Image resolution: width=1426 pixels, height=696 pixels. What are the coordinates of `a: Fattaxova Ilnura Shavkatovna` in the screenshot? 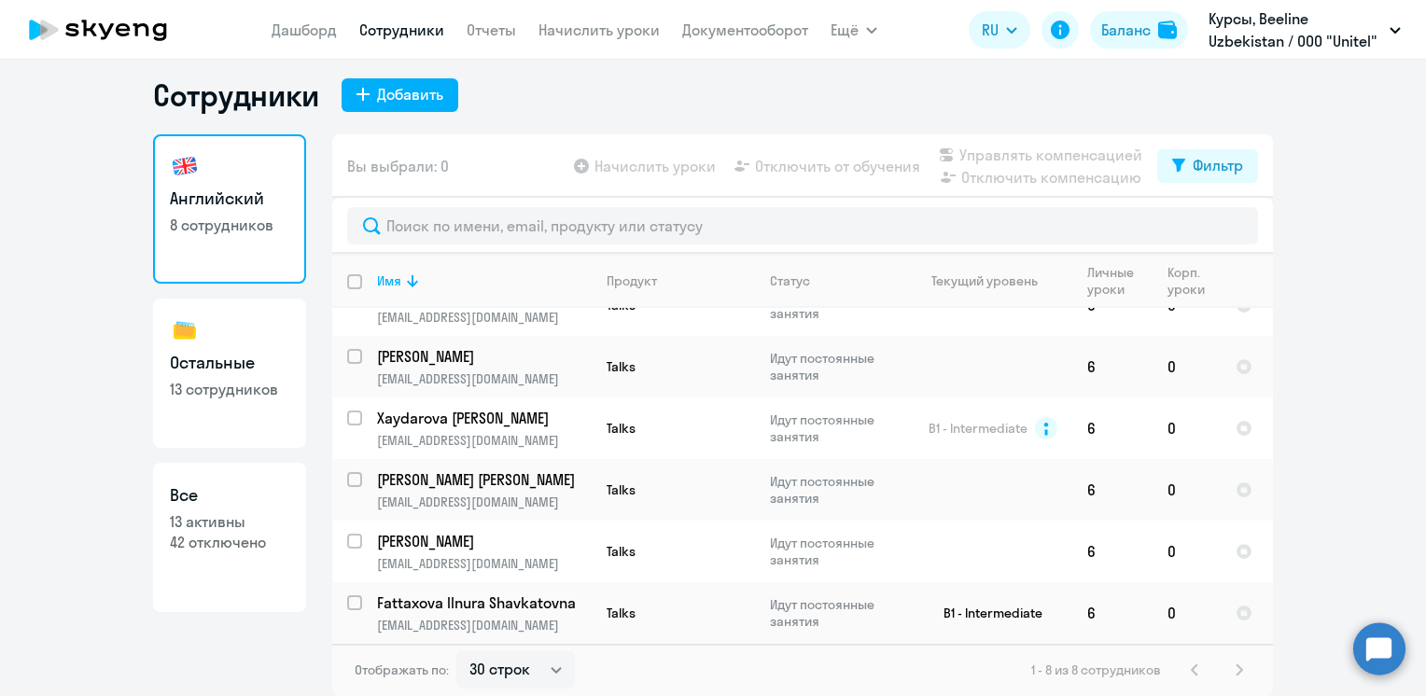 It's located at (483, 603).